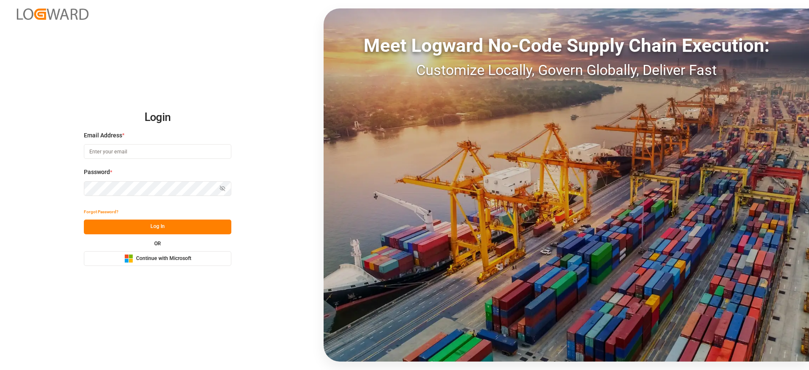  I want to click on input: Enter your email, so click(158, 151).